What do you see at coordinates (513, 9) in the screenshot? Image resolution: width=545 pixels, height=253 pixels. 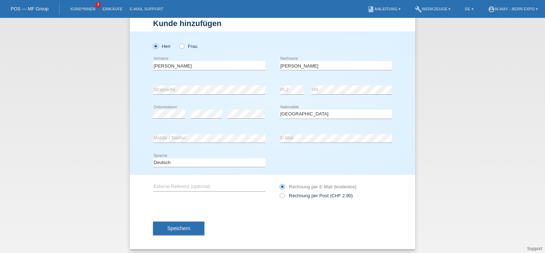 I see `a: account_circlem-way - Bern Expo ▾` at bounding box center [513, 9].